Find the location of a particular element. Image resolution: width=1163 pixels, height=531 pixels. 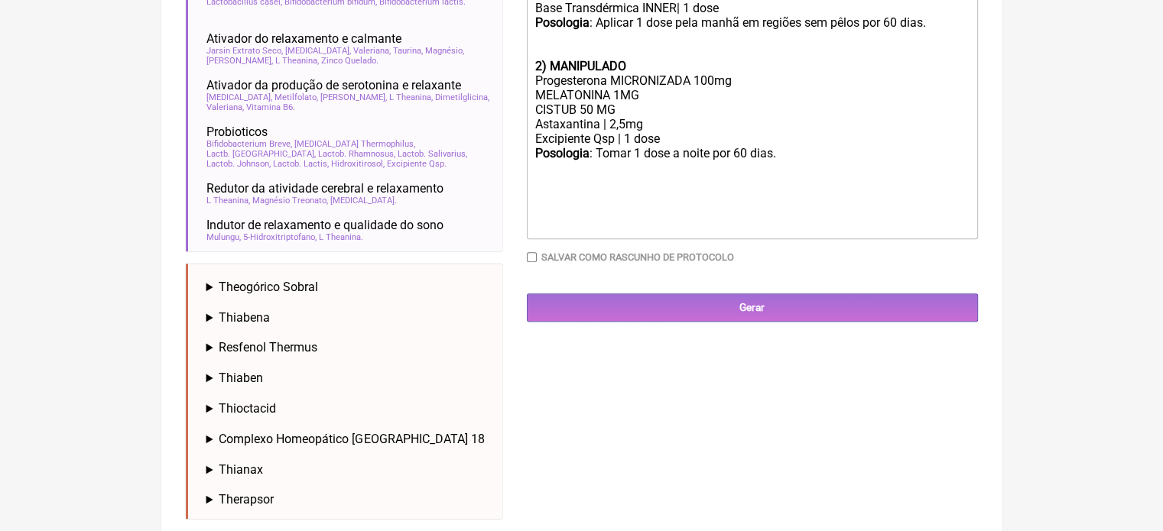

summary: Thianax is located at coordinates (348, 469).